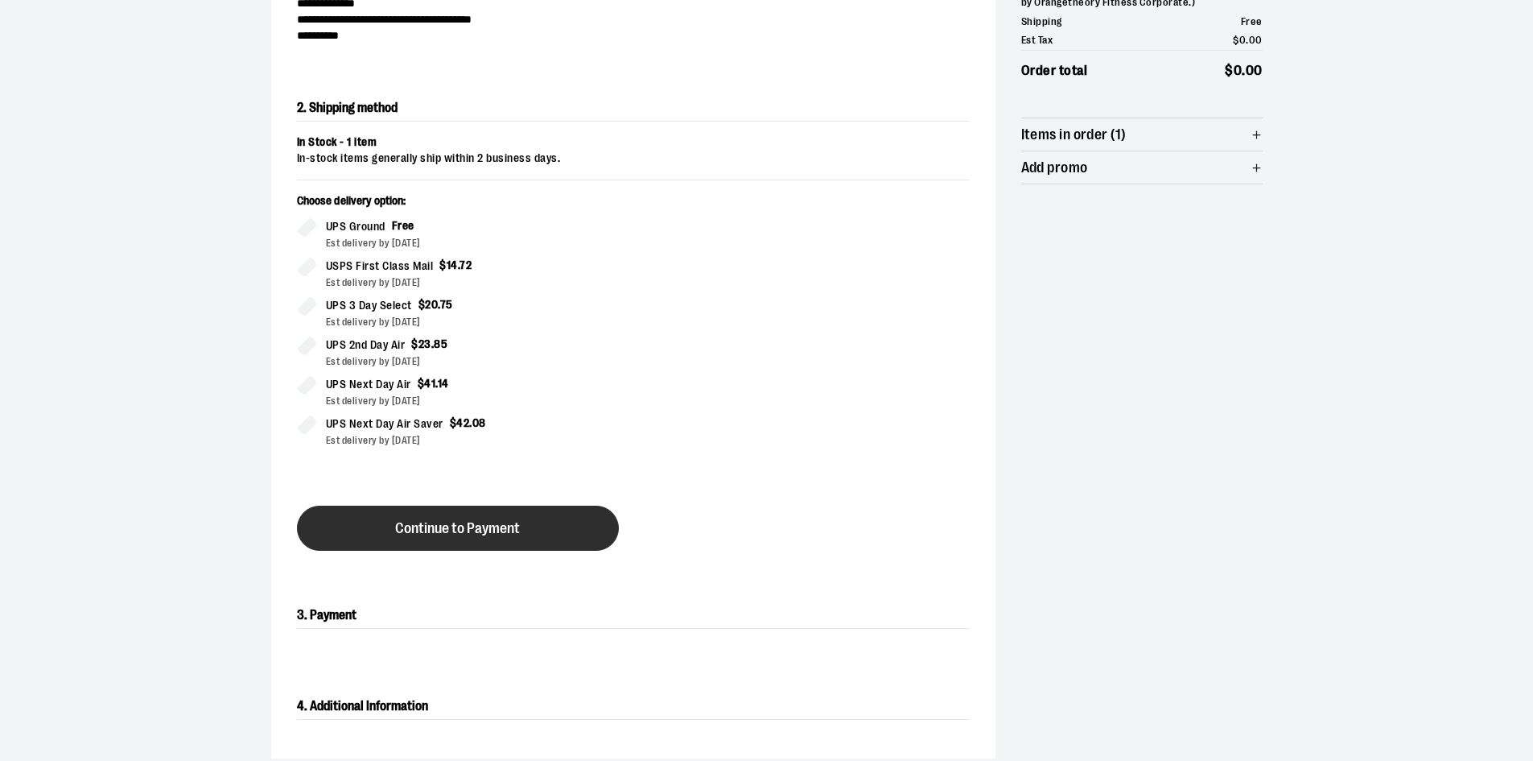  I want to click on button: Items in order (1), so click(1142, 134).